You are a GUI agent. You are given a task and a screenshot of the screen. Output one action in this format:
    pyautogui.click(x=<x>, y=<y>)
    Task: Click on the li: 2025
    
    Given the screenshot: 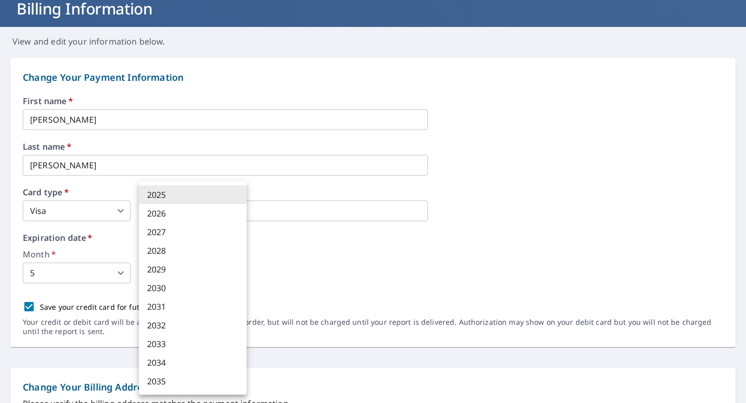 What is the action you would take?
    pyautogui.click(x=193, y=195)
    